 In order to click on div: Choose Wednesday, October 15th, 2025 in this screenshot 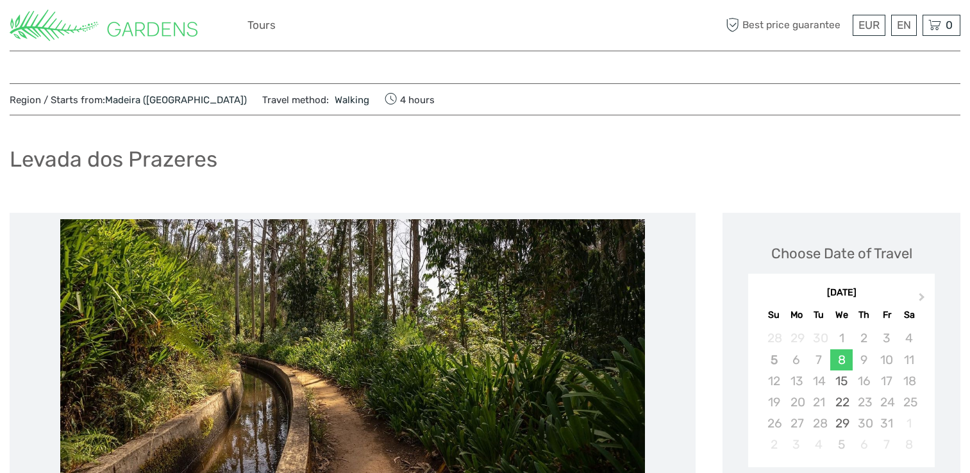, I will do `click(841, 381)`.